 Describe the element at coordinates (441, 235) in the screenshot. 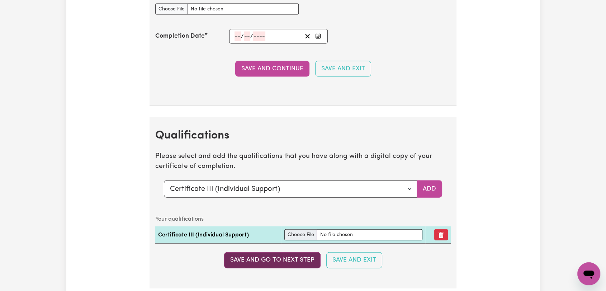

I see `button: Remove qualification` at that location.